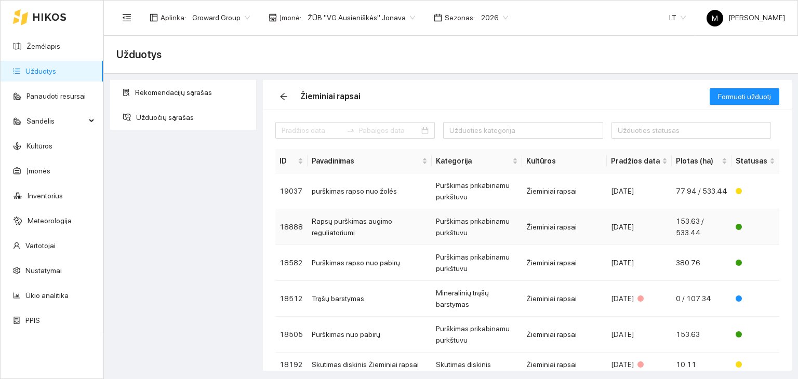 This screenshot has width=798, height=379. What do you see at coordinates (701, 191) in the screenshot?
I see `span: 77.94 / 533.44` at bounding box center [701, 191].